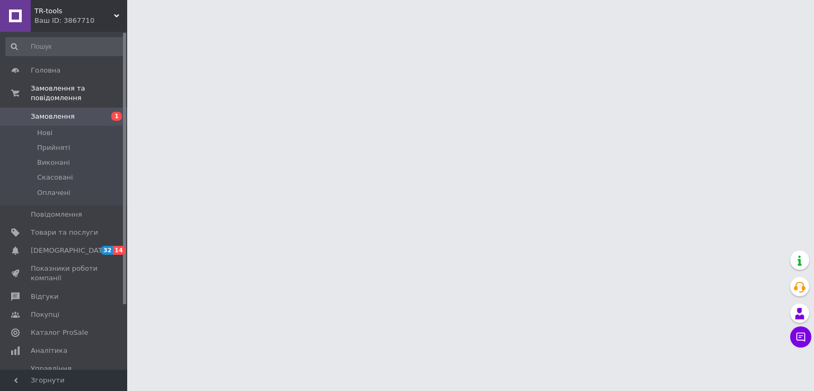 The image size is (814, 391). What do you see at coordinates (45, 133) in the screenshot?
I see `span: Нові` at bounding box center [45, 133].